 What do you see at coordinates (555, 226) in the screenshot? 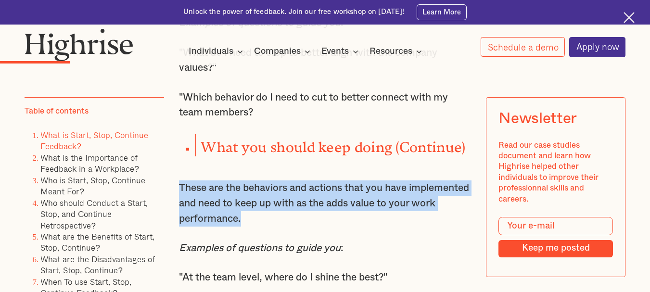
I see `input: Your e-mail` at bounding box center [555, 226].